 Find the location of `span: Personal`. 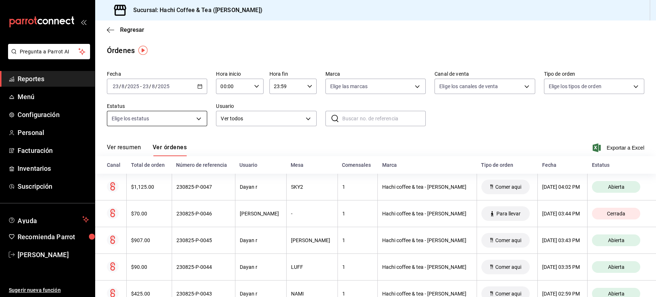

span: Personal is located at coordinates (53, 133).